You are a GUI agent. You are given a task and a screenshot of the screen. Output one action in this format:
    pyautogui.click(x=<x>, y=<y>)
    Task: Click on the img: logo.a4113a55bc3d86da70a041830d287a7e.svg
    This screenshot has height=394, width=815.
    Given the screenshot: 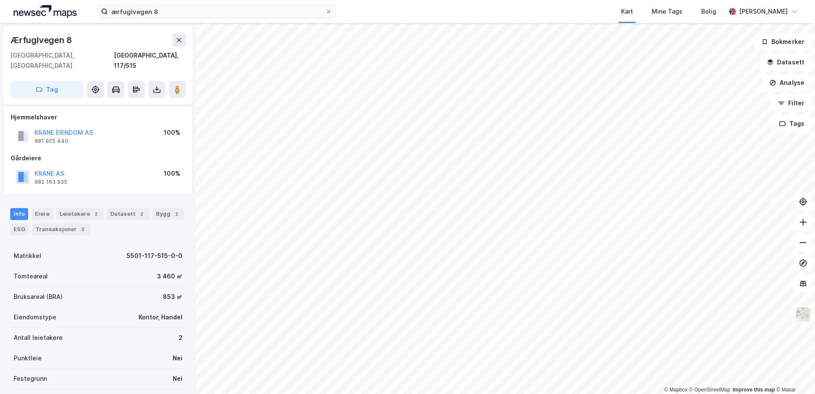 What is the action you would take?
    pyautogui.click(x=45, y=12)
    